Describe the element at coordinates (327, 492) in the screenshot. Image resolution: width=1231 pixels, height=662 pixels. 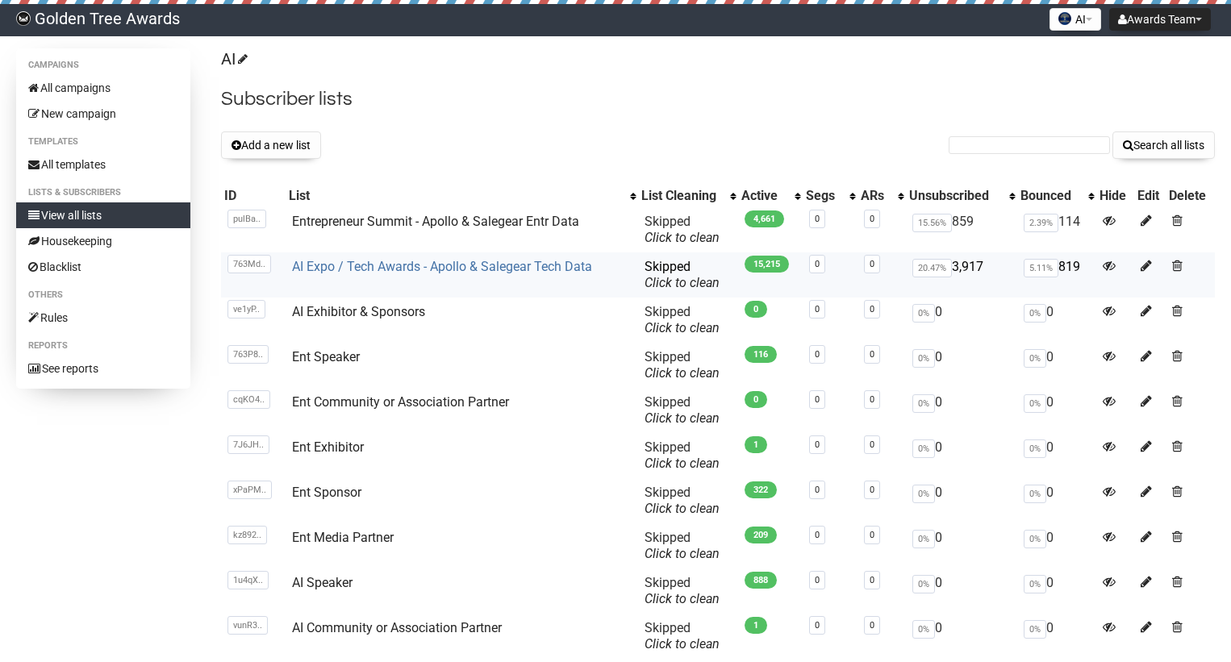
I see `a: Ent Sponsor` at that location.